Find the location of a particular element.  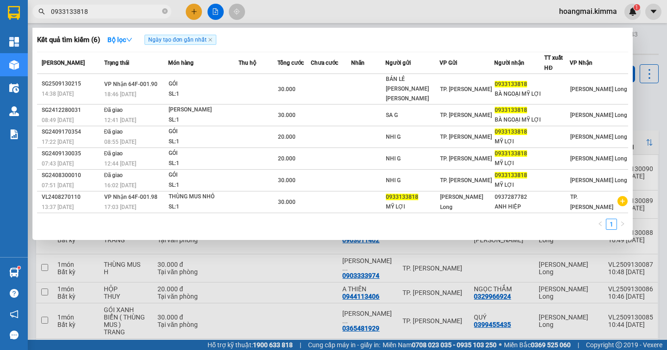

strong: Bộ lọc is located at coordinates (120, 40).